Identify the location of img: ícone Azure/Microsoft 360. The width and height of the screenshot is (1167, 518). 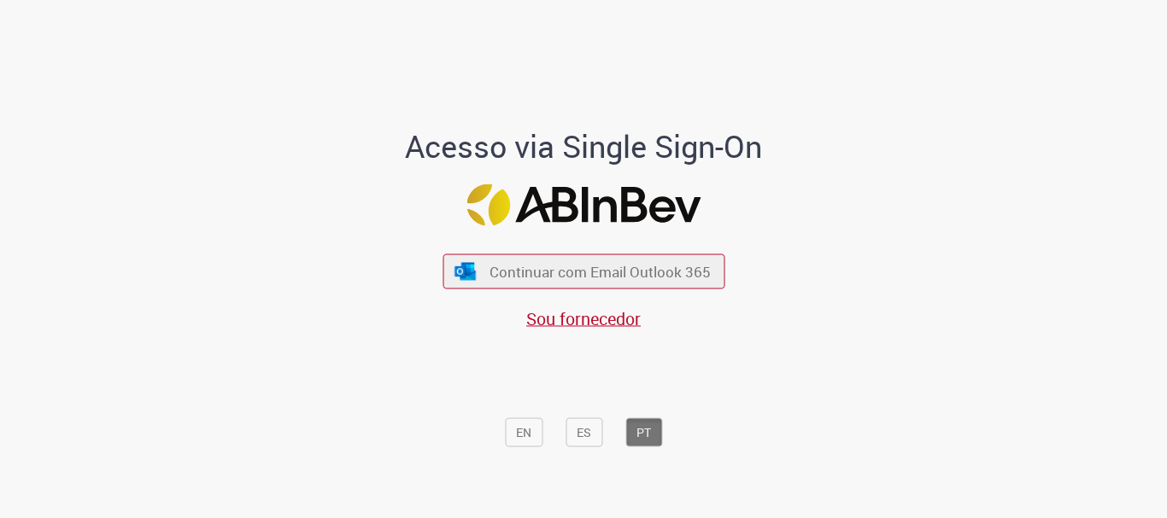
(465, 271).